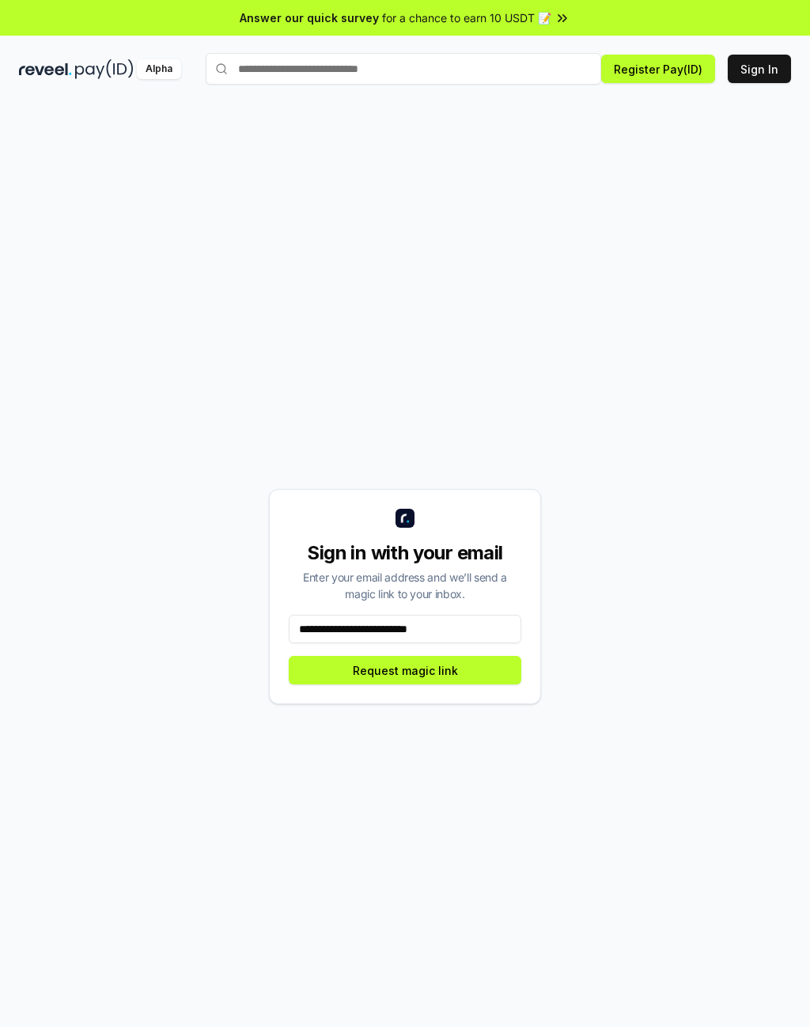  Describe the element at coordinates (159, 69) in the screenshot. I see `div: Alpha` at that location.